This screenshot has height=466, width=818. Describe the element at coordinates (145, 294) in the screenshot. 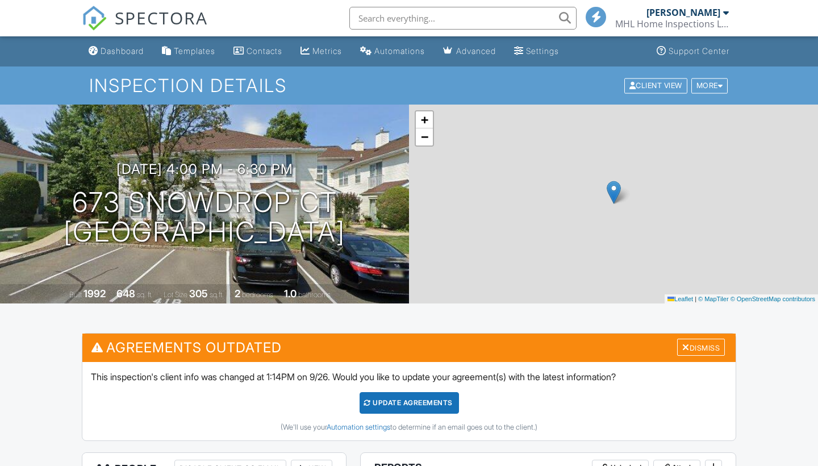

I see `span: sq. ft.` at that location.